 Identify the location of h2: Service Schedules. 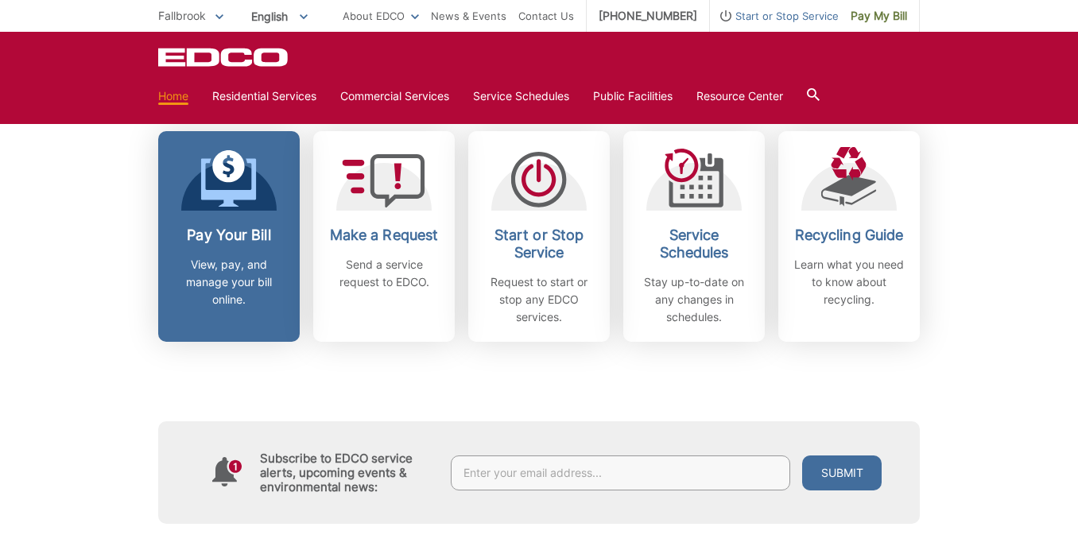
(694, 244).